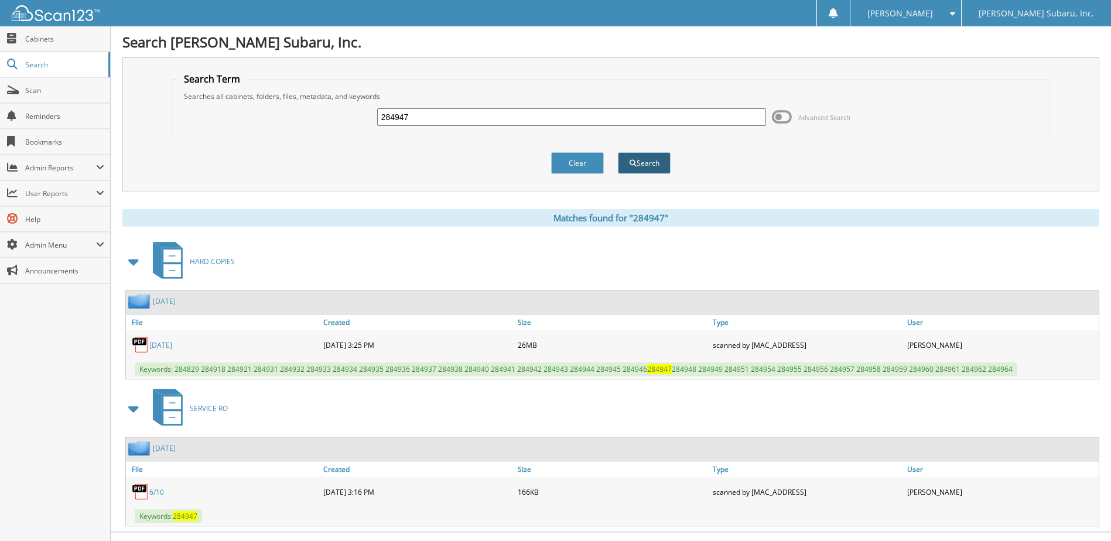 This screenshot has width=1111, height=541. What do you see at coordinates (168, 516) in the screenshot?
I see `span: Keywords:` at bounding box center [168, 516].